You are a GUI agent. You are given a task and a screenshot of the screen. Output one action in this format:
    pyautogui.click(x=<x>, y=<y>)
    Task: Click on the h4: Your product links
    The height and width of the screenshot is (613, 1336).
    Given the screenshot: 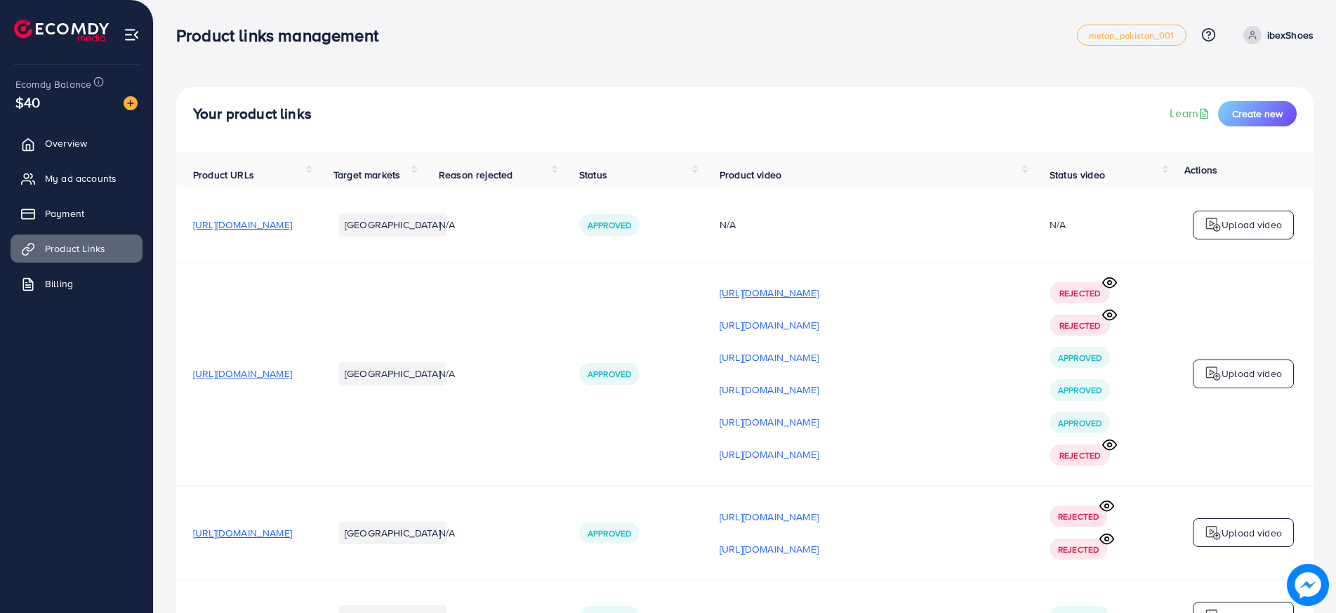 What is the action you would take?
    pyautogui.click(x=252, y=114)
    